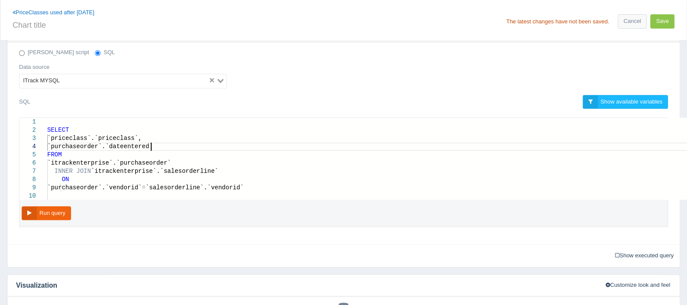 This screenshot has height=305, width=687. What do you see at coordinates (94, 188) in the screenshot?
I see `span: `purchaseorder`.`vendorid`` at bounding box center [94, 188].